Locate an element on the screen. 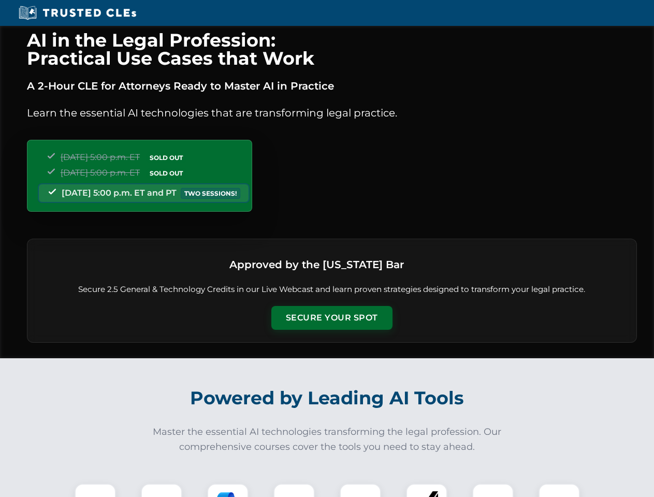  p: A 2-Hour CLE for Attorneys Ready to Master AI in Practice is located at coordinates (332, 86).